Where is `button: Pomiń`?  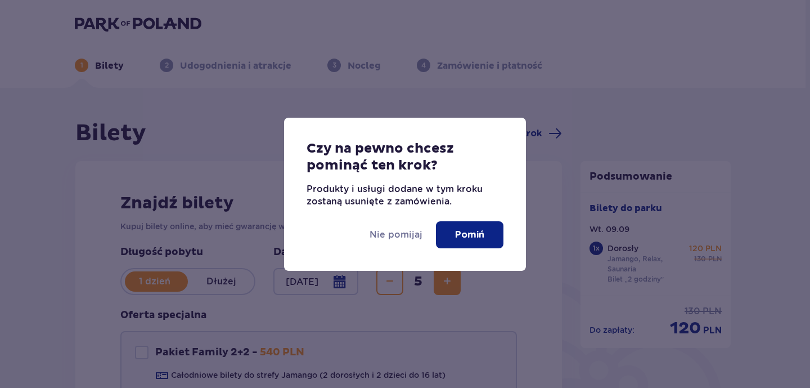
button: Pomiń is located at coordinates (470, 235).